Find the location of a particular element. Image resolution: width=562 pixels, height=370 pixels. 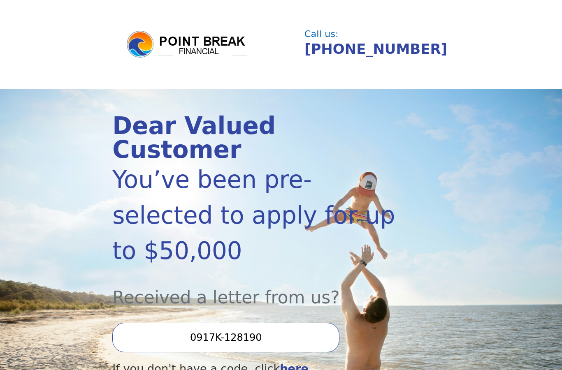

div: Received a letter from us? is located at coordinates (255, 290).